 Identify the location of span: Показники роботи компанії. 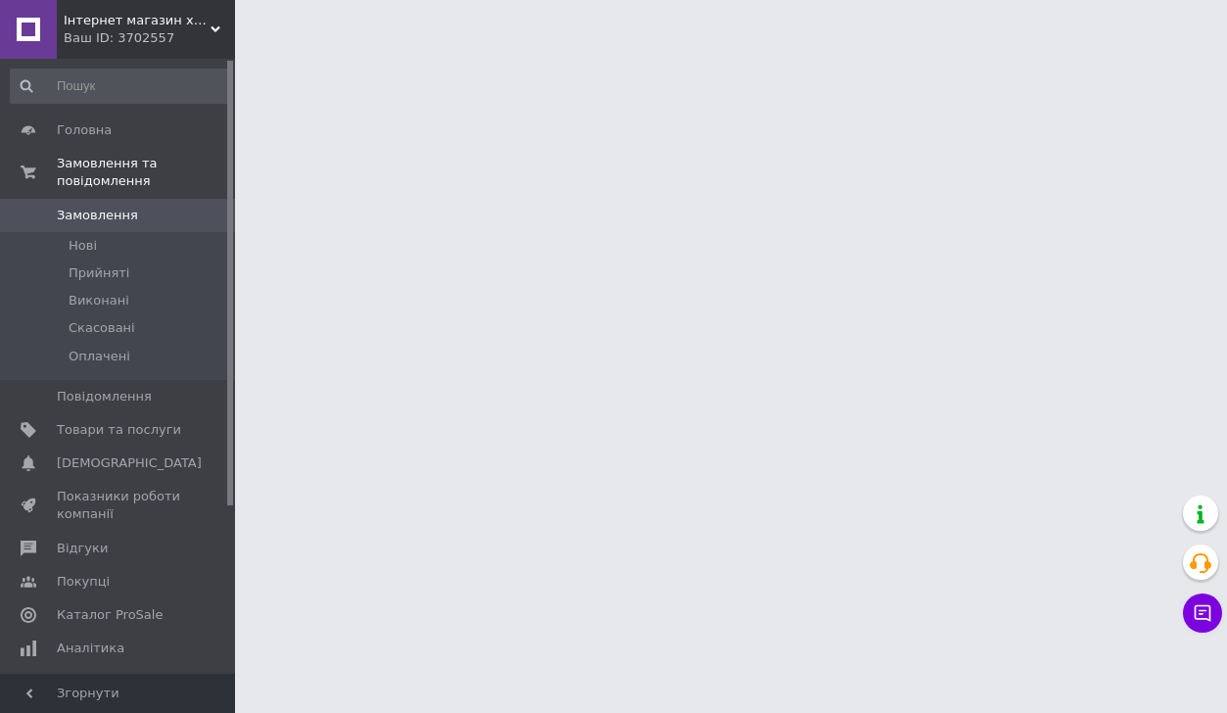
(118, 505).